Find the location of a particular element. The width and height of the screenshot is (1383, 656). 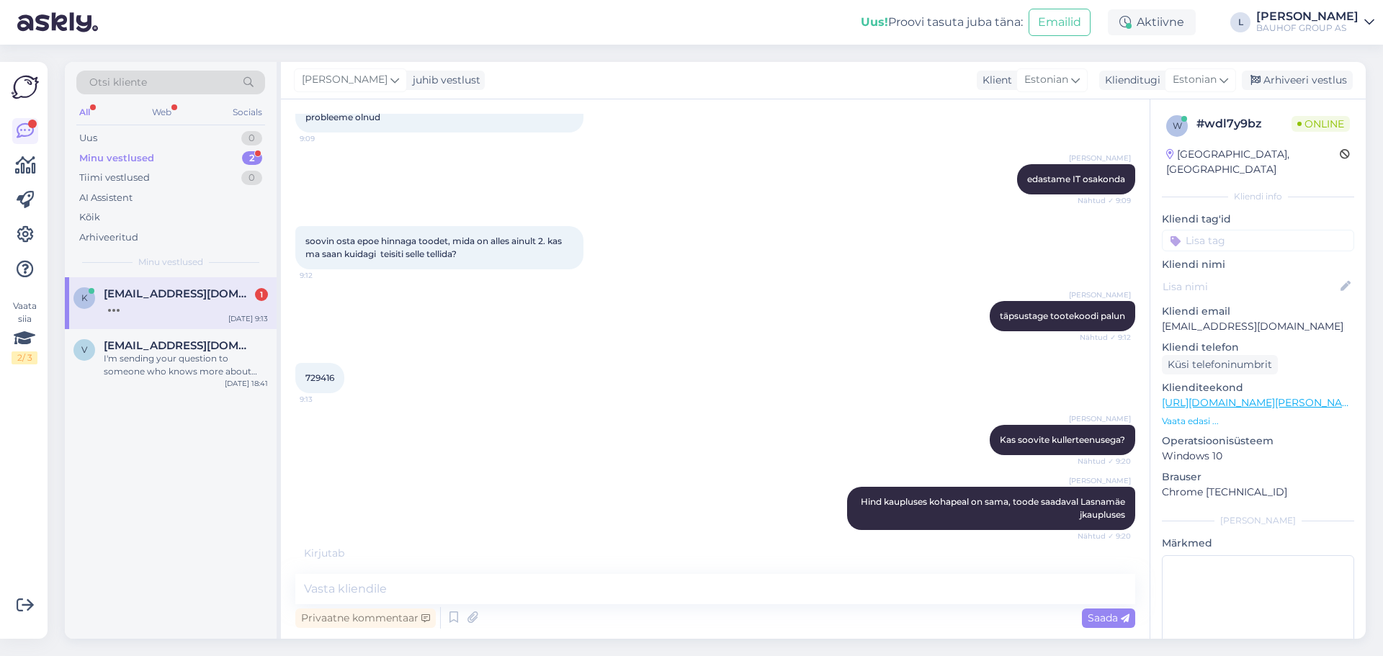

div: Proovi tasuta juba täna: is located at coordinates (941, 22).